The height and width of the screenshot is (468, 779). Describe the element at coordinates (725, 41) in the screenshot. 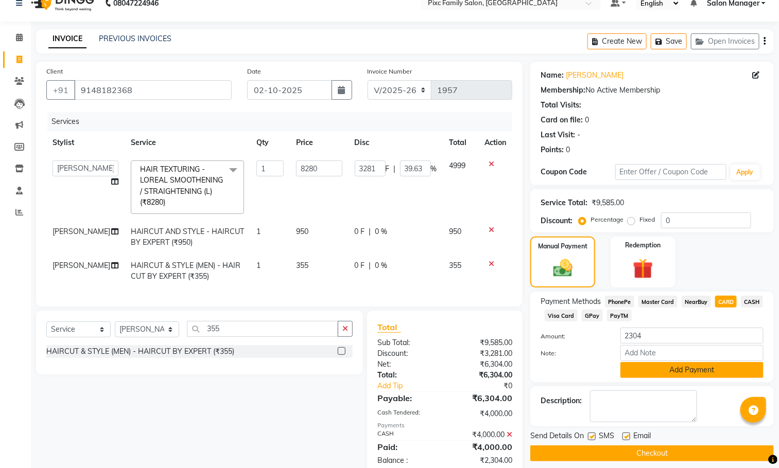

I see `button: Open Invoices` at that location.